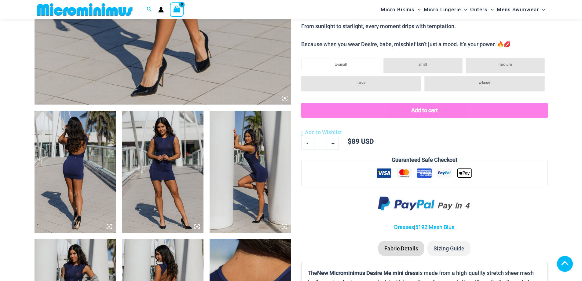 Image resolution: width=582 pixels, height=281 pixels. What do you see at coordinates (398, 9) in the screenshot?
I see `span: Micro Bikinis` at bounding box center [398, 9].